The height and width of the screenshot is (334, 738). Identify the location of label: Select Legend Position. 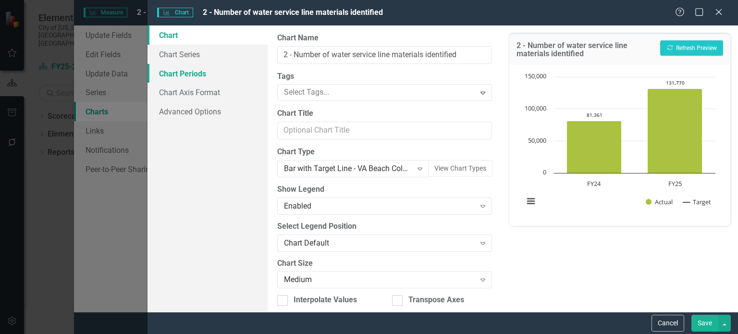
(384, 226).